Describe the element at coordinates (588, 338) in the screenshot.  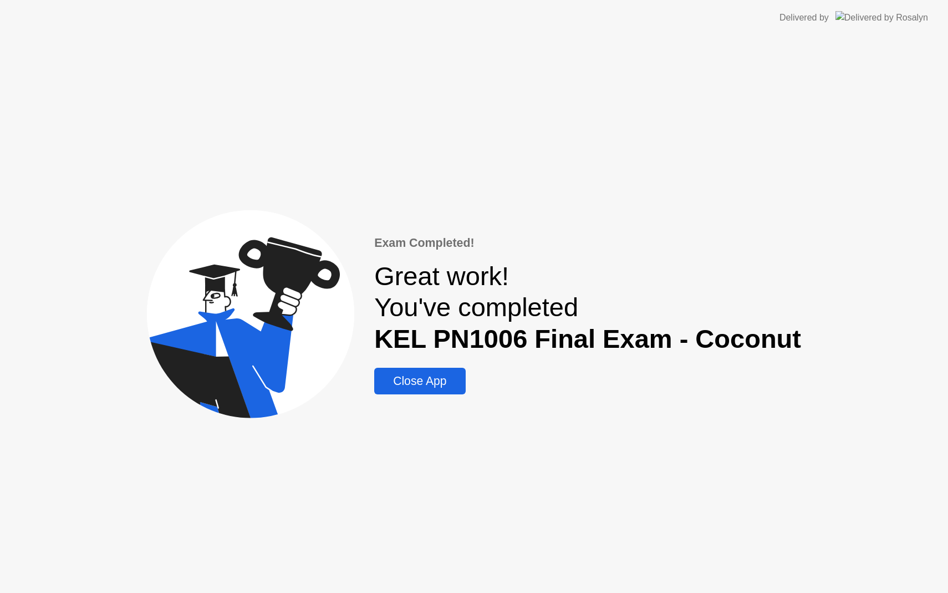
I see `b: KEL PN1006 Final Exam - Coconut` at that location.